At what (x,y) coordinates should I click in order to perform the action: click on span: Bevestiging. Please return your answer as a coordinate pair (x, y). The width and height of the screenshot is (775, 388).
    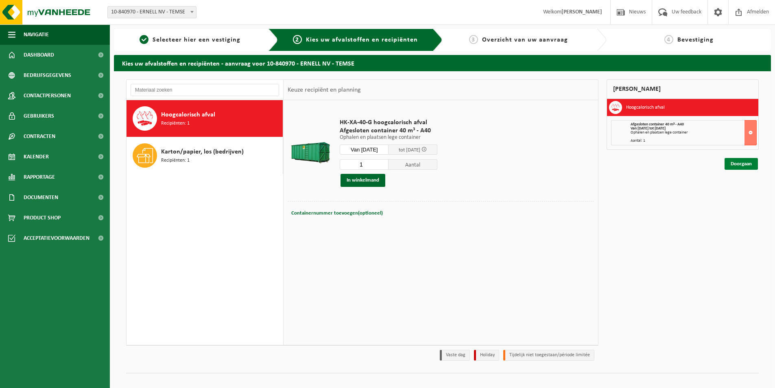
    Looking at the image, I should click on (695, 40).